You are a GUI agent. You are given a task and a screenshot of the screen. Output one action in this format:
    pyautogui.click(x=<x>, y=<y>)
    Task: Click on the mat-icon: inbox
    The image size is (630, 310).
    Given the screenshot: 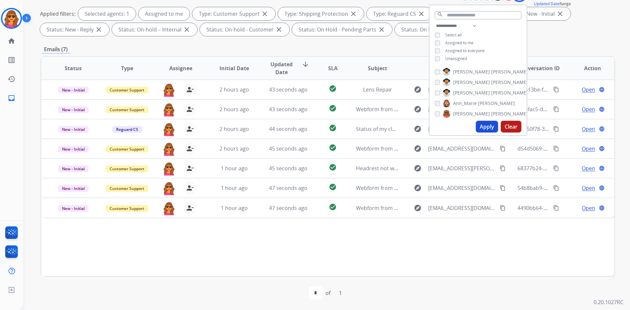 What is the action you would take?
    pyautogui.click(x=11, y=98)
    